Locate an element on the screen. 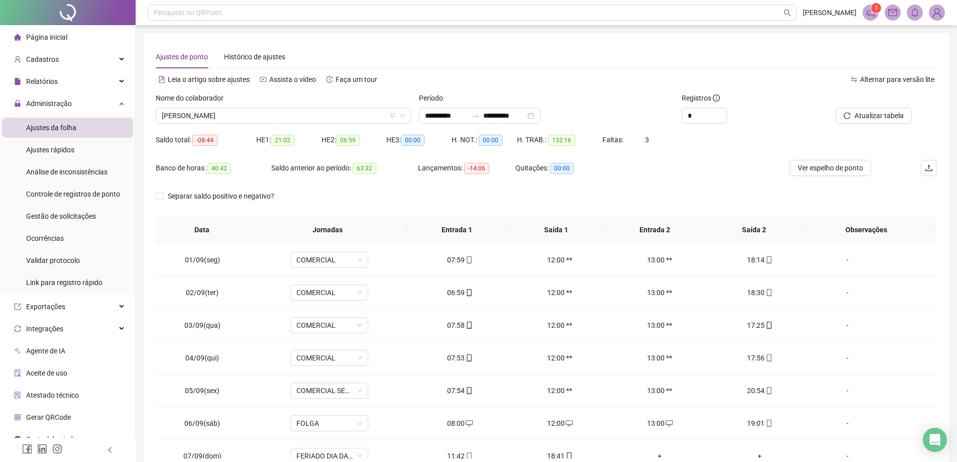 The width and height of the screenshot is (957, 462). span: Observações is located at coordinates (866, 230).